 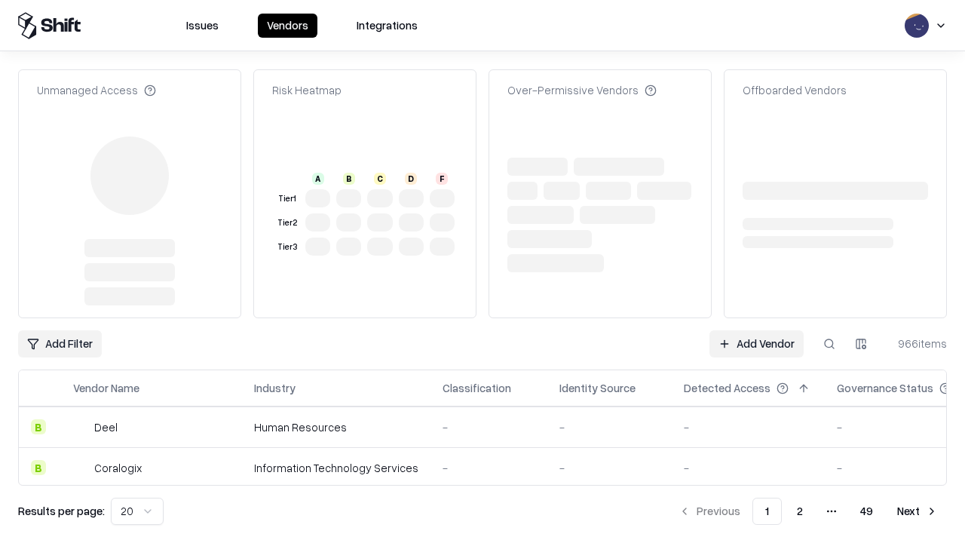 I want to click on div: Industry, so click(x=274, y=387).